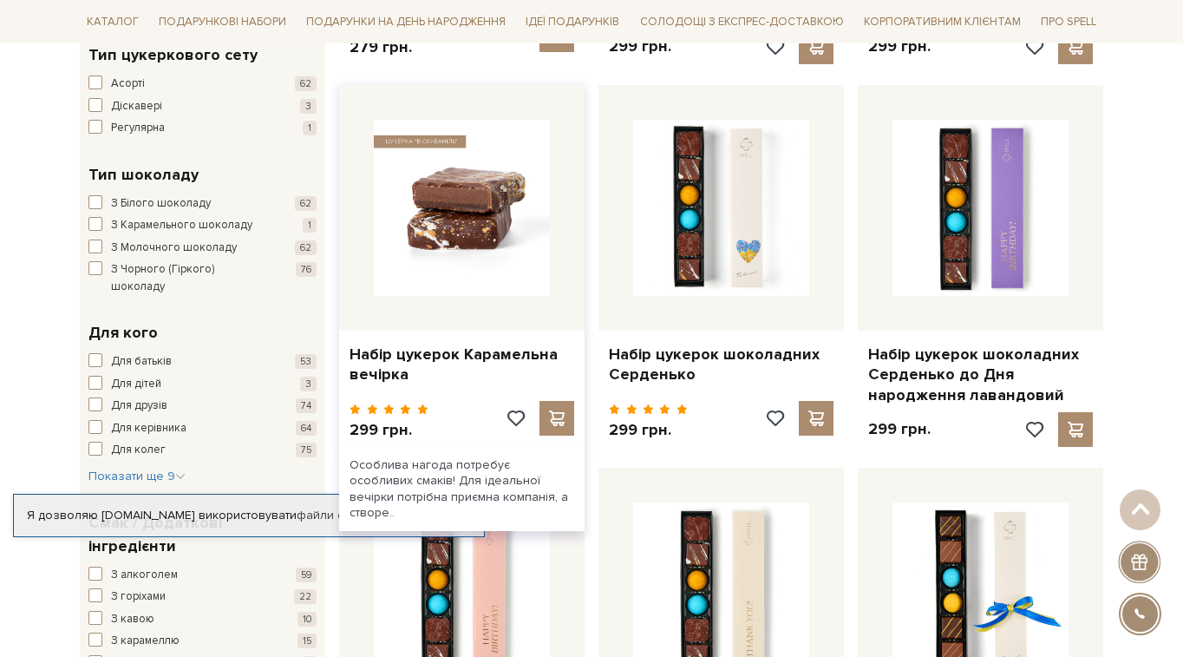  What do you see at coordinates (202, 575) in the screenshot?
I see `button: З алкоголем 59` at bounding box center [202, 575].